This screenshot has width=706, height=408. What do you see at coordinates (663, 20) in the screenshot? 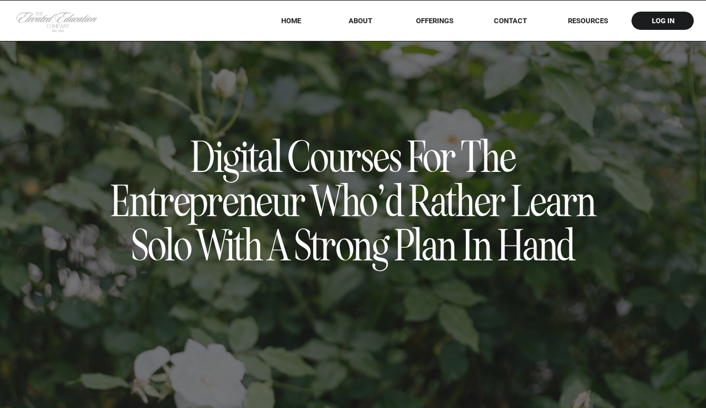
I see `a: log in` at bounding box center [663, 20].